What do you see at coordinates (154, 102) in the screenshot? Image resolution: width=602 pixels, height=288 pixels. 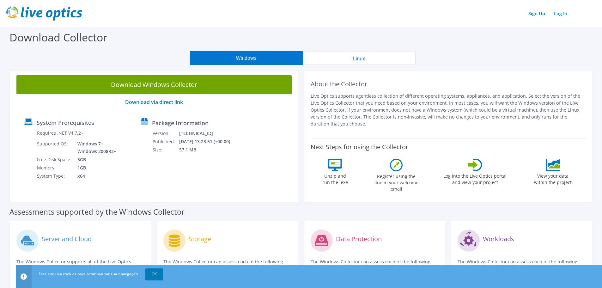 I see `a: Download via direct link` at bounding box center [154, 102].